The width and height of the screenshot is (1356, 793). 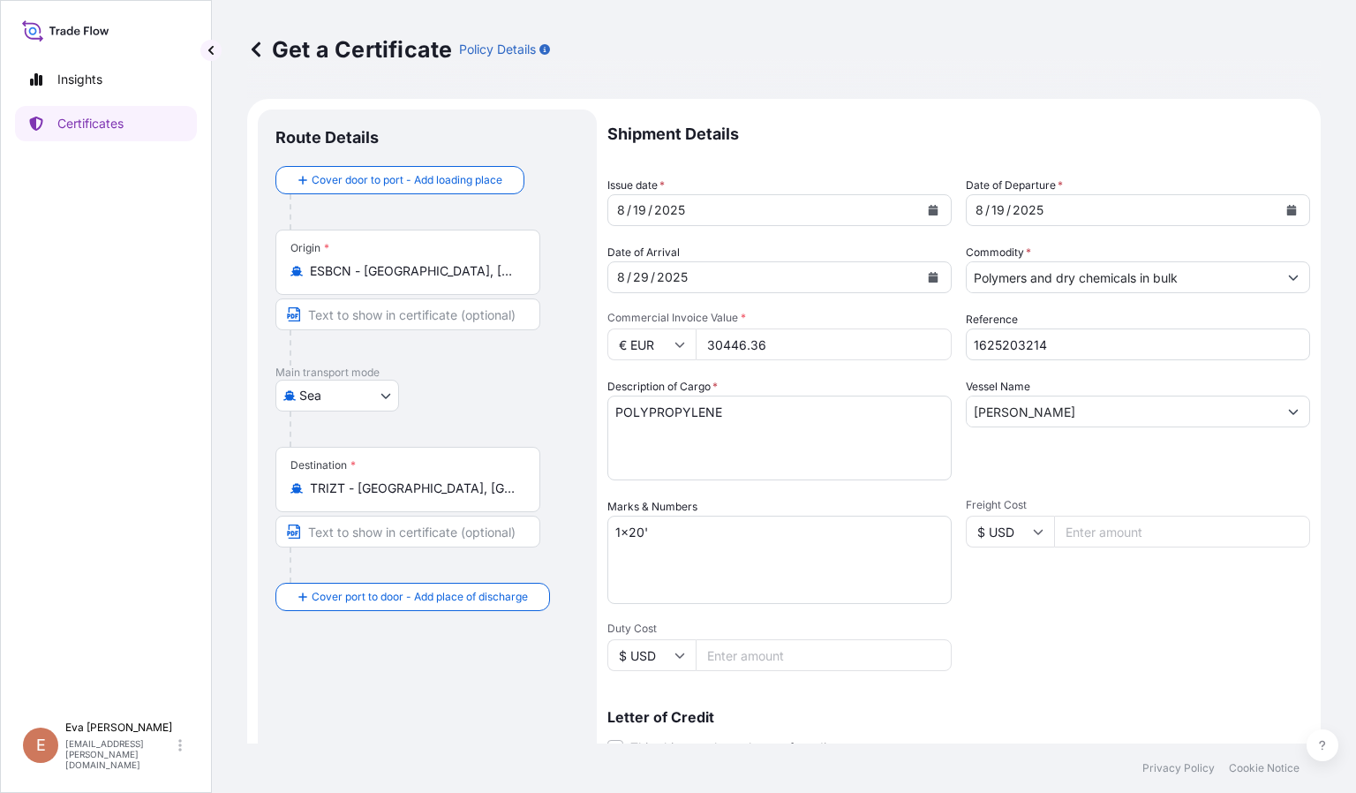 I want to click on label: Reference, so click(x=991, y=319).